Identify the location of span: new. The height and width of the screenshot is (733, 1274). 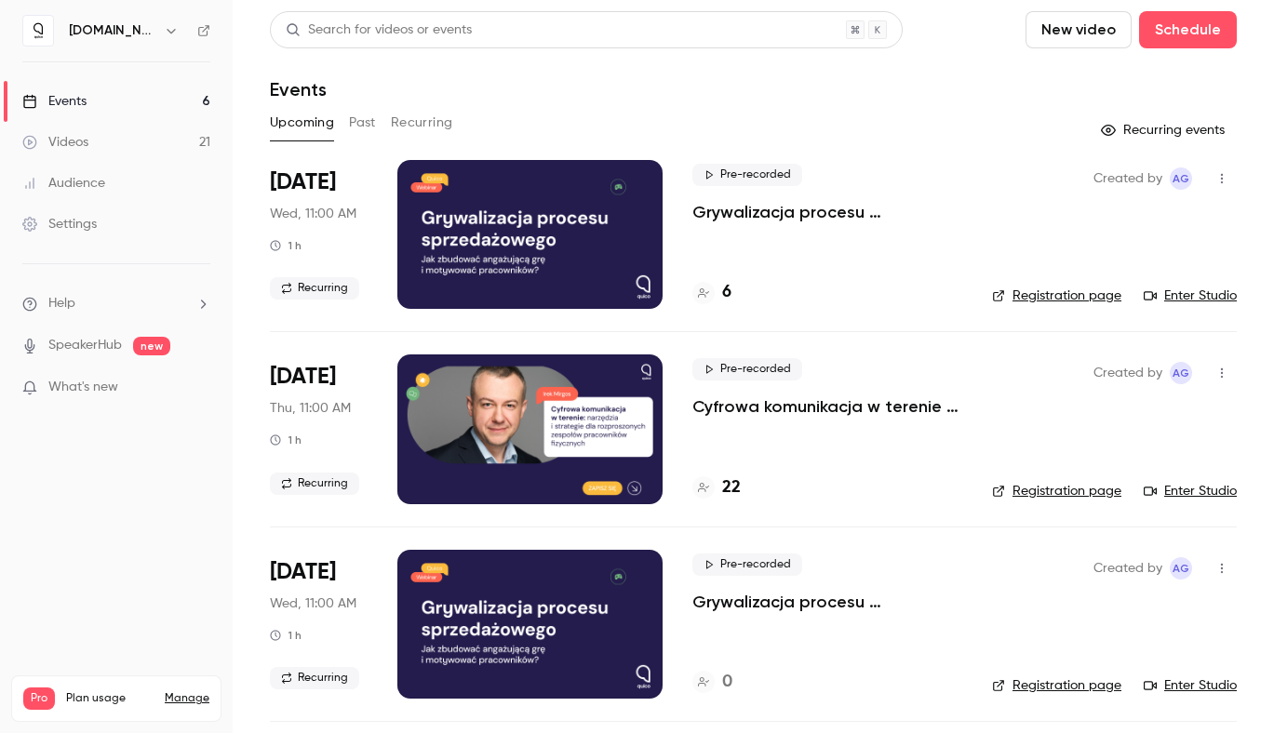
(152, 346).